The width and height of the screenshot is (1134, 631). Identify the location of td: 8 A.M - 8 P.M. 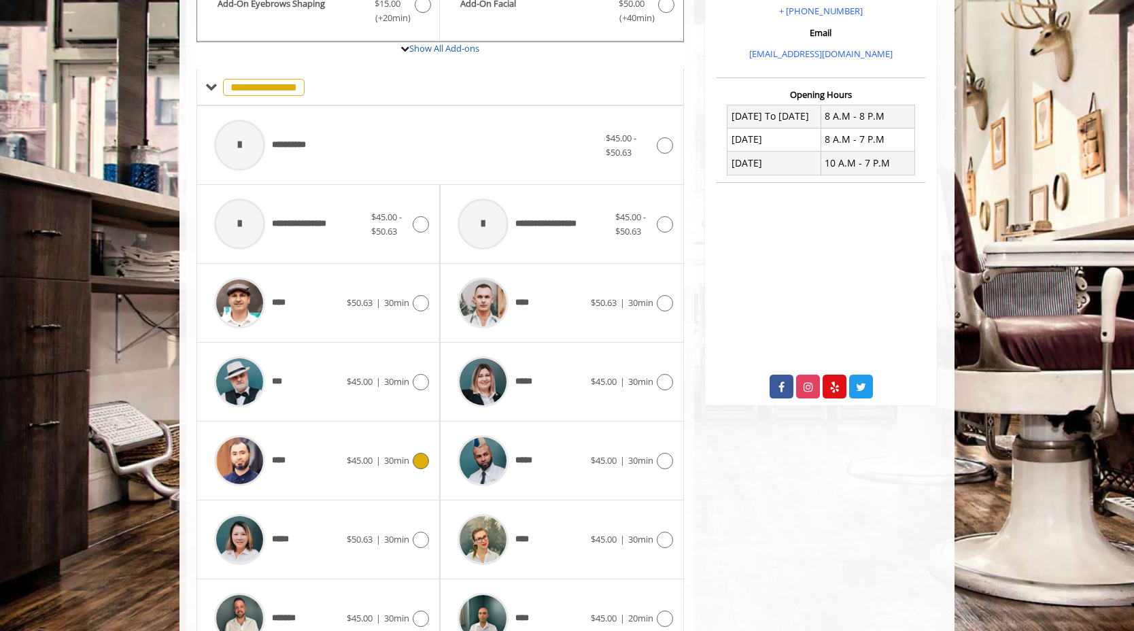
(867, 116).